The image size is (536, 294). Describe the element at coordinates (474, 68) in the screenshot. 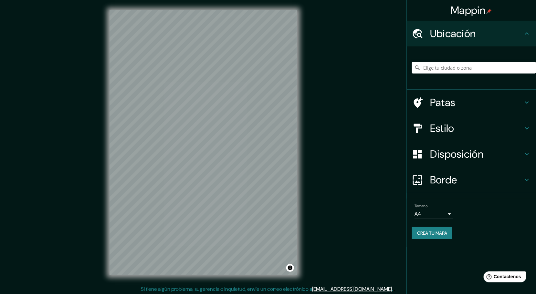

I see `input: Elige tu ciudad o zona` at that location.